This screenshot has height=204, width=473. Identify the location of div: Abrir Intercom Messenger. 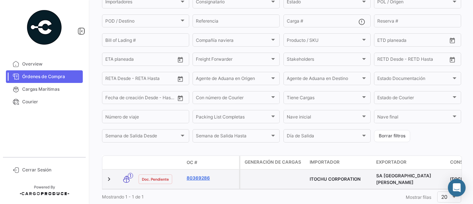
(457, 187).